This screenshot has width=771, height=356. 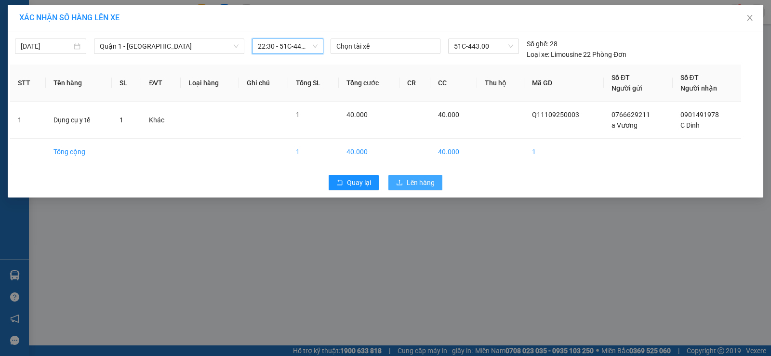 What do you see at coordinates (79, 83) in the screenshot?
I see `th: Tên hàng` at bounding box center [79, 83].